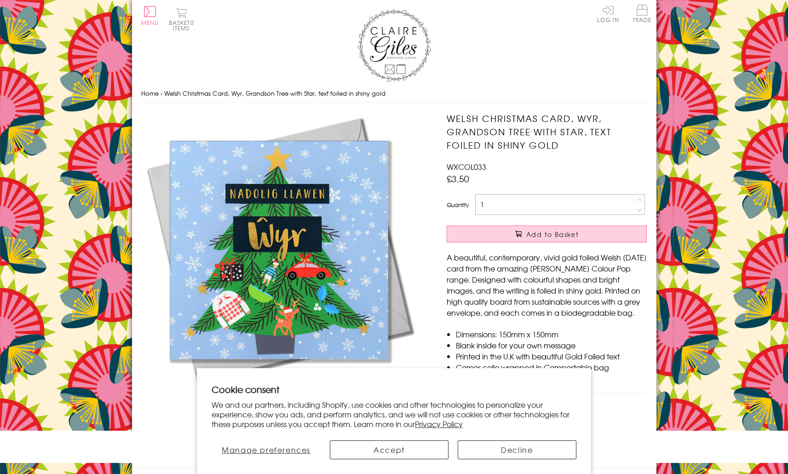 This screenshot has height=474, width=788. I want to click on span: Add to Basket, so click(552, 234).